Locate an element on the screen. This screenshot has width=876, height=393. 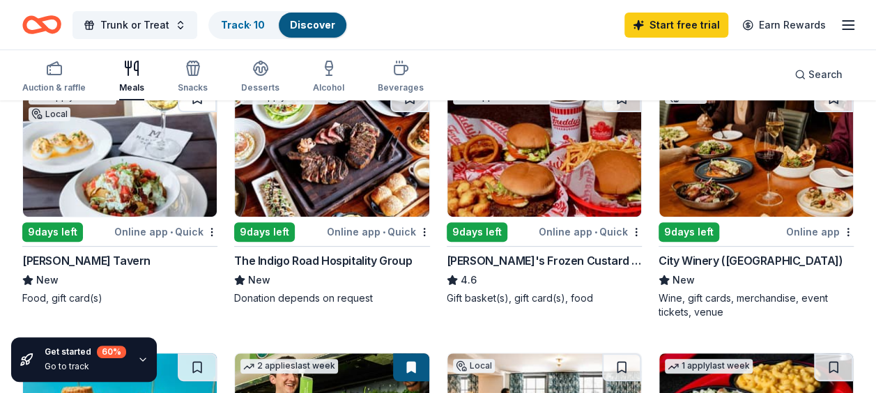
div: 1 apply last week is located at coordinates (709, 366).